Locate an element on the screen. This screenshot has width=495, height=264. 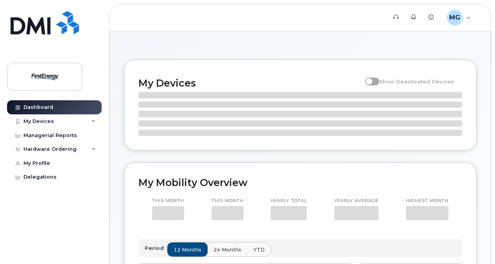
input: Show Deactivated Devices is located at coordinates (368, 77).